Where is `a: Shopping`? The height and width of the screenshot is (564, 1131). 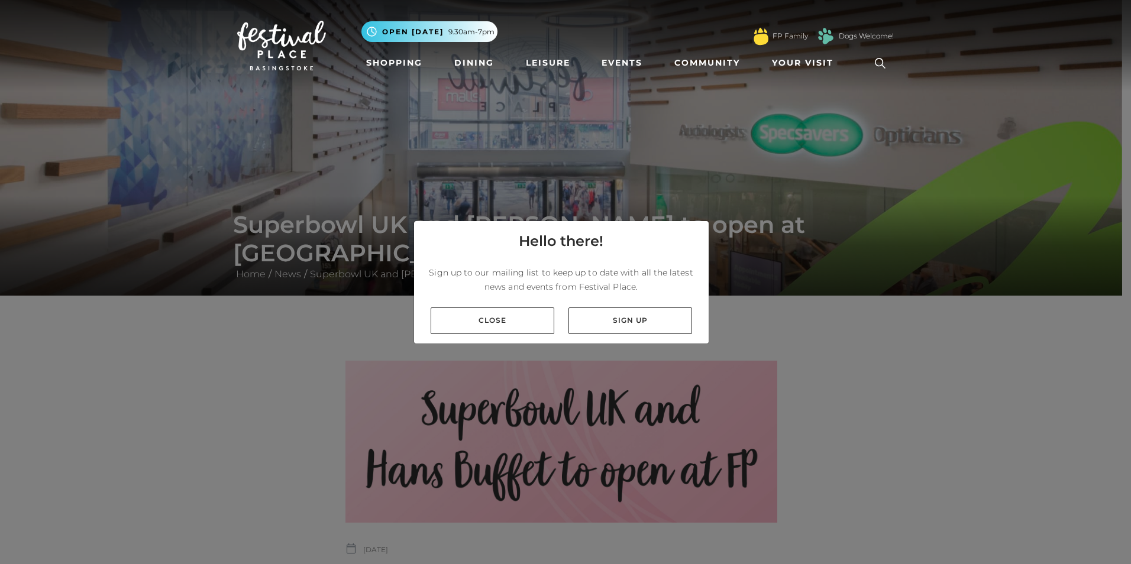
a: Shopping is located at coordinates (394, 63).